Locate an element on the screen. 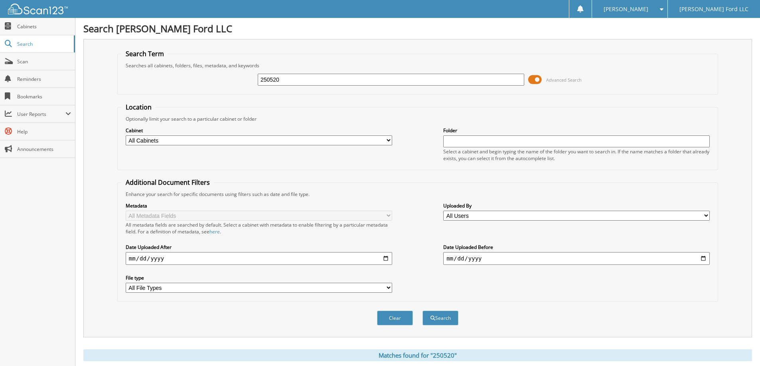  div: All metadata fields are searched by default. Select a cabinet with metadata to enable filtering b... is located at coordinates (259, 228).